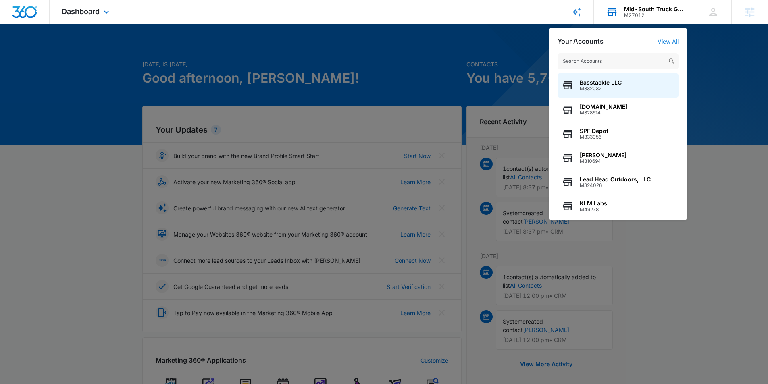 Image resolution: width=768 pixels, height=384 pixels. I want to click on span: Basstackle LLC, so click(601, 83).